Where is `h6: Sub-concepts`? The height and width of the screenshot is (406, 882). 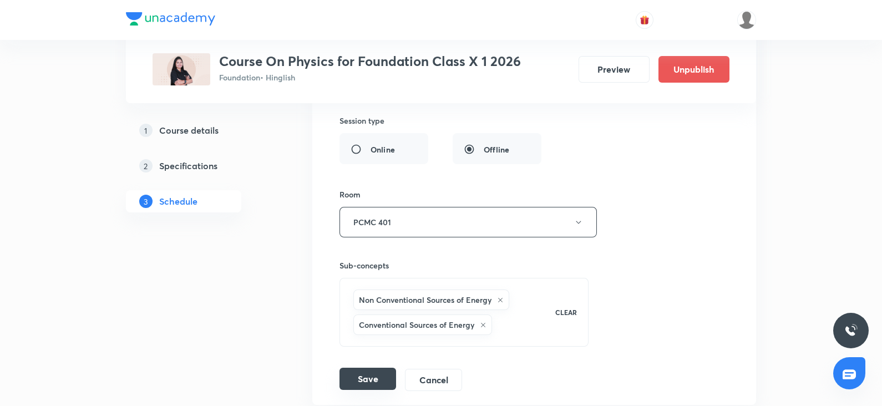
h6: Sub-concepts is located at coordinates (464, 265).